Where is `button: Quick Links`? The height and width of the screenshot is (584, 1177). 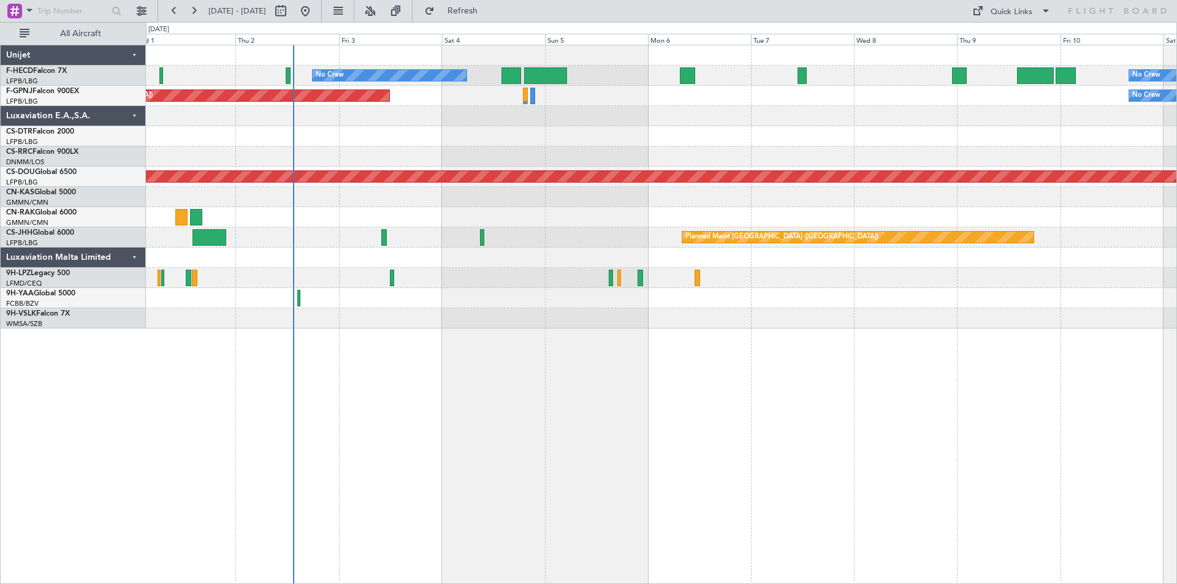
button: Quick Links is located at coordinates (1011, 11).